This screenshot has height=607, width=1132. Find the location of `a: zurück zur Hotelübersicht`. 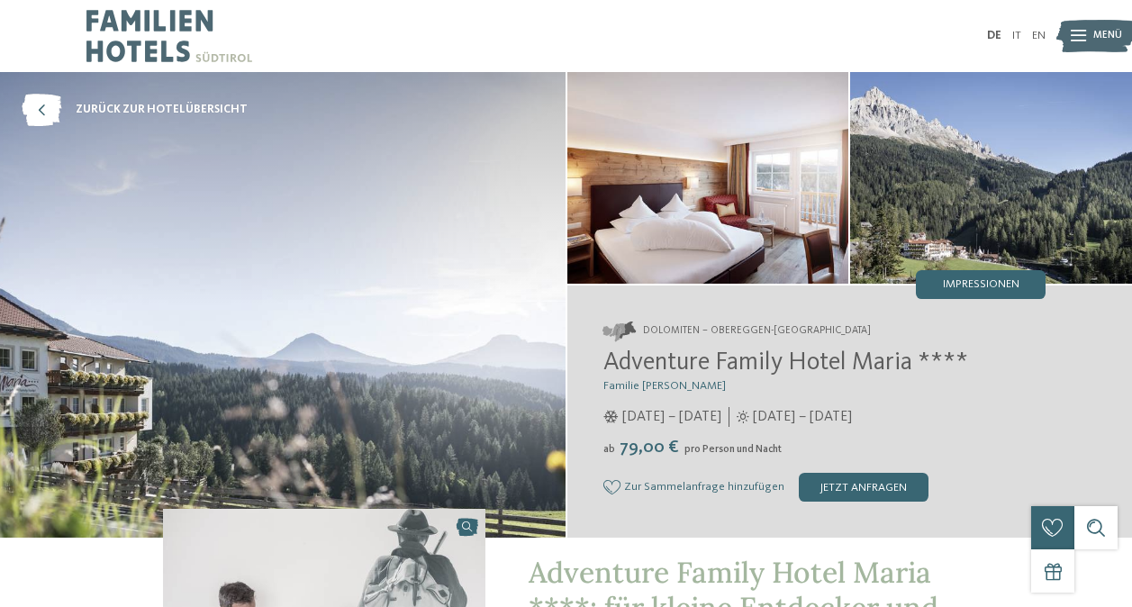

a: zurück zur Hotelübersicht is located at coordinates (134, 110).